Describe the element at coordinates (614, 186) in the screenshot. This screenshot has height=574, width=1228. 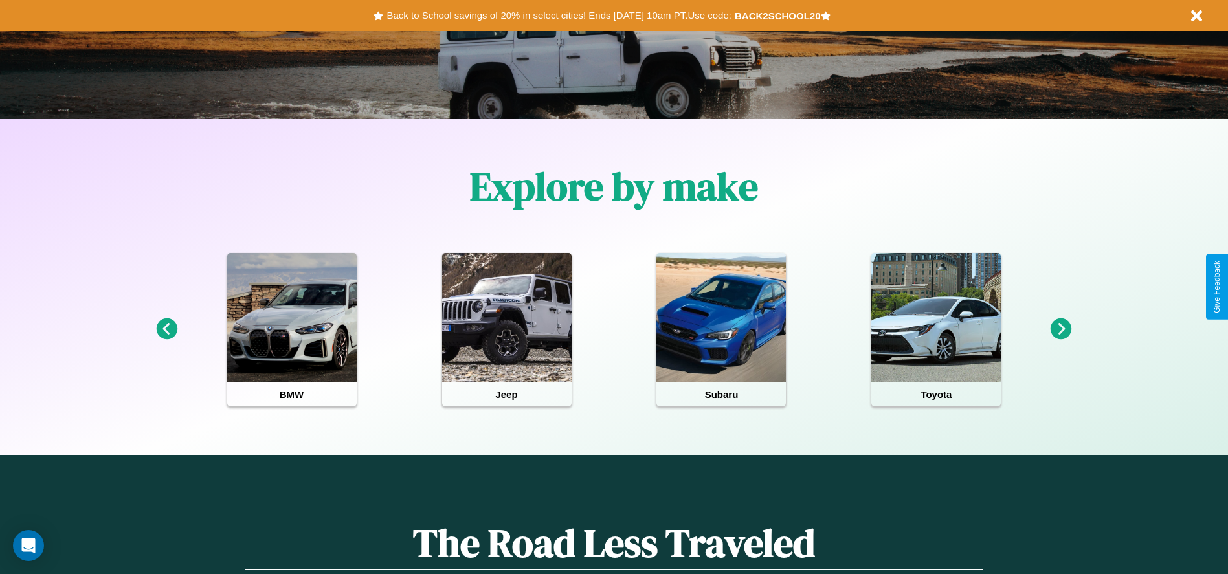
I see `h1: Explore by make` at that location.